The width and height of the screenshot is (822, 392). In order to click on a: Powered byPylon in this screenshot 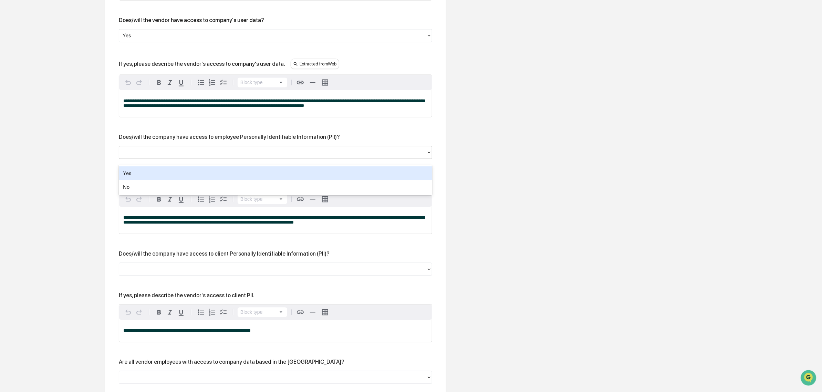, I will do `click(66, 119)`.